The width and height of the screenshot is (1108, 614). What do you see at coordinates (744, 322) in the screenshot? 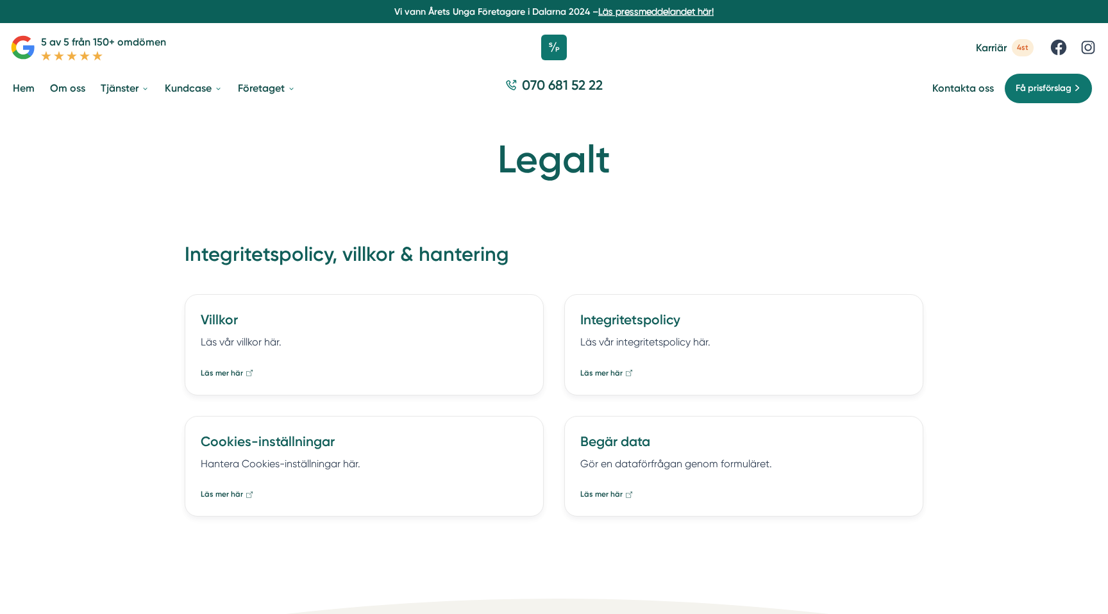
I see `h4: Integritetspolicy` at bounding box center [744, 322].